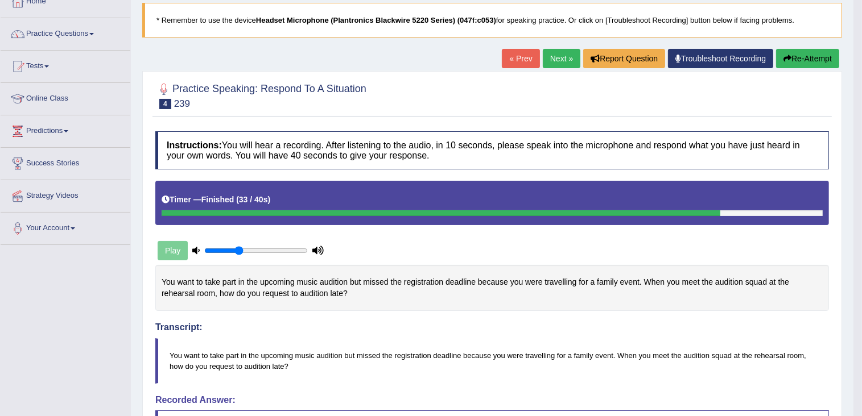 The height and width of the screenshot is (416, 862). What do you see at coordinates (65, 32) in the screenshot?
I see `a: Practice Questions` at bounding box center [65, 32].